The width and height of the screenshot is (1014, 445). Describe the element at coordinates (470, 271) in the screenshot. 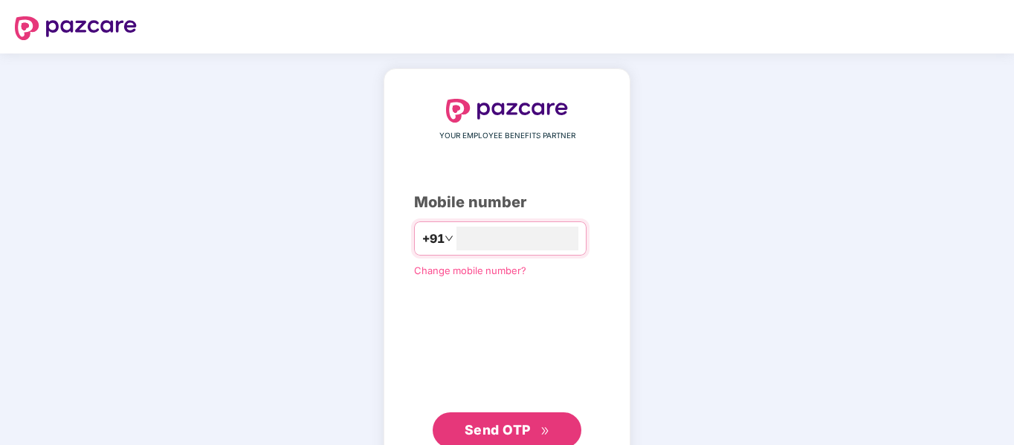

I see `span: Change mobile number?` at that location.